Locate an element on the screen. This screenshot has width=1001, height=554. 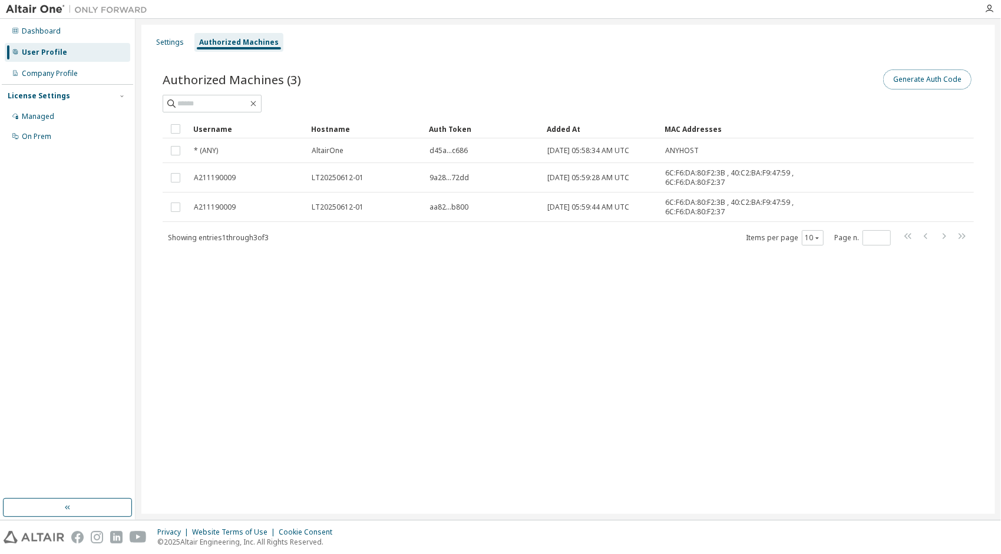
div: User Profile is located at coordinates (44, 52).